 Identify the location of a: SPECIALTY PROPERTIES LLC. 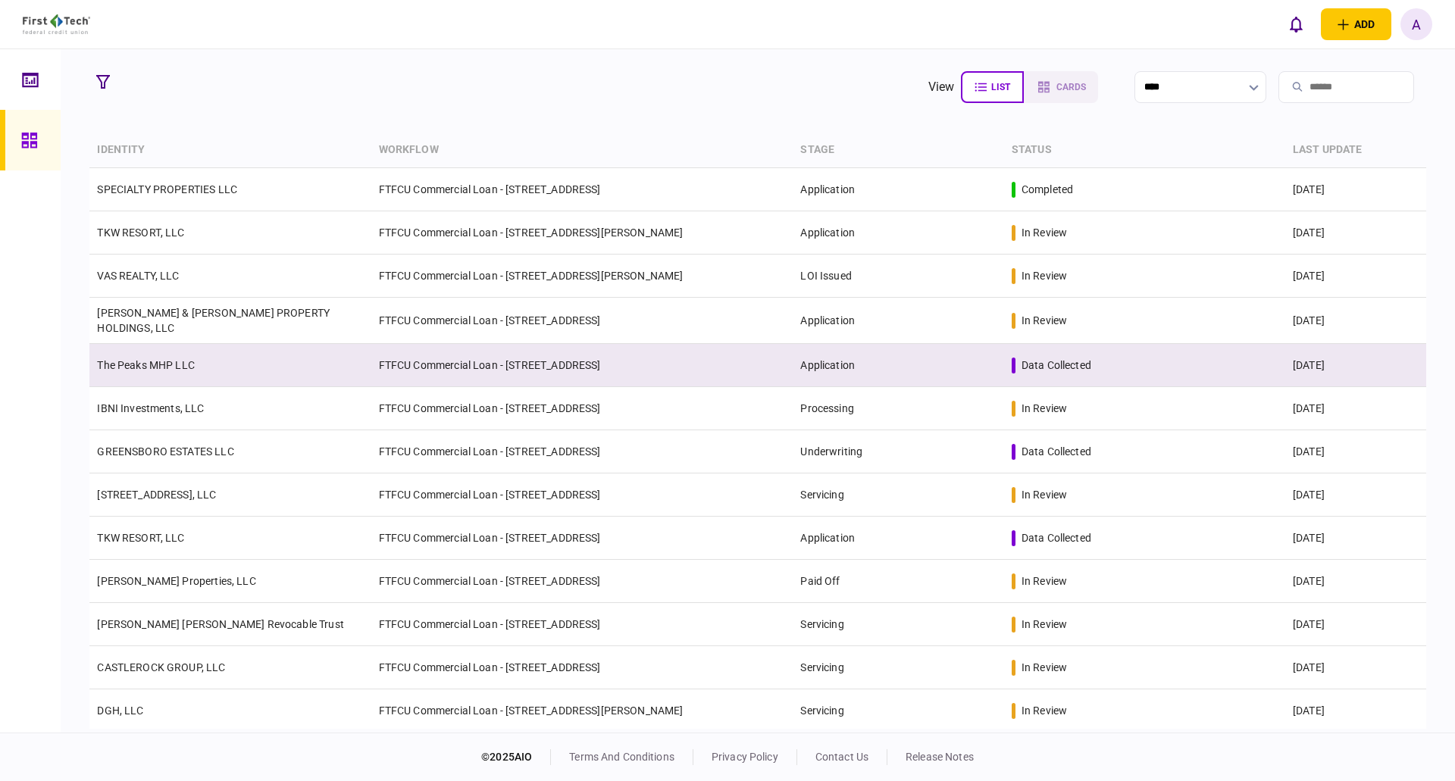
(167, 189).